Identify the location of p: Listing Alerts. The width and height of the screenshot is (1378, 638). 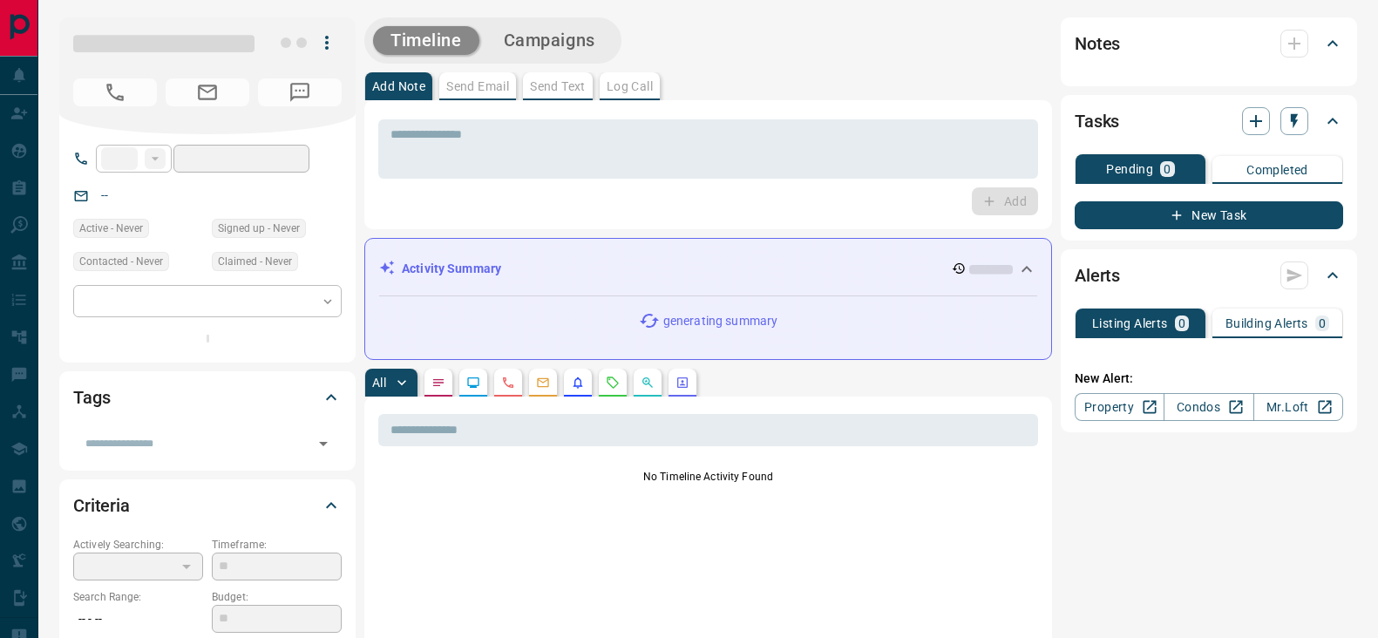
(1129, 323).